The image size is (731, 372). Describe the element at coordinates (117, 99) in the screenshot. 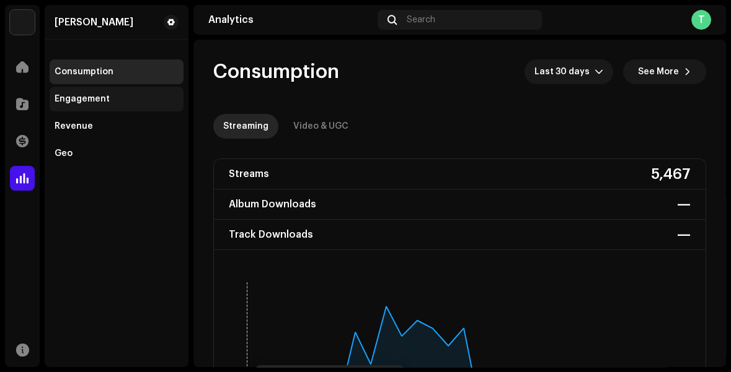

I see `re-m-nav-item: Engagement` at that location.